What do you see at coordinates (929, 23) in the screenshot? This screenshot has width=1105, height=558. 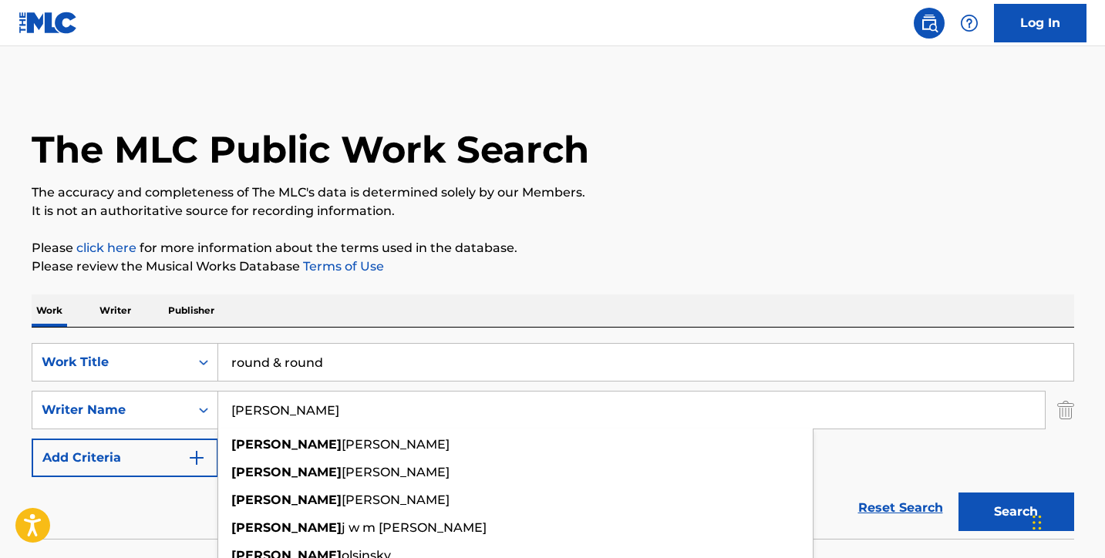 I see `a: Public Search` at bounding box center [929, 23].